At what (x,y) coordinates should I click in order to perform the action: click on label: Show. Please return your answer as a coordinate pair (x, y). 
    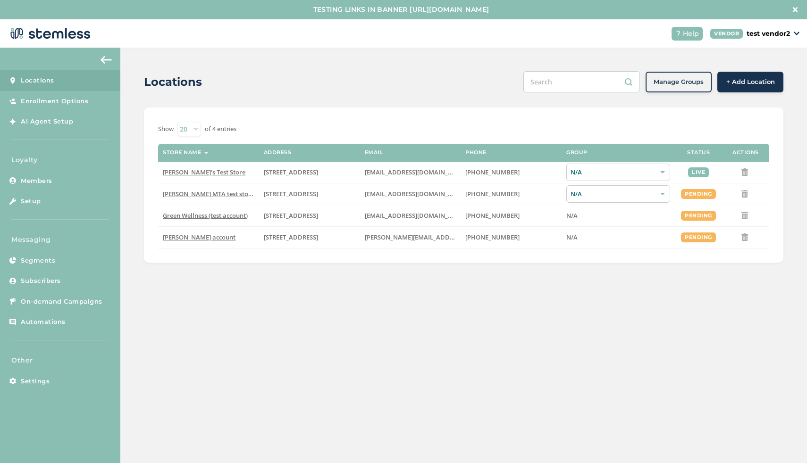
    Looking at the image, I should click on (166, 129).